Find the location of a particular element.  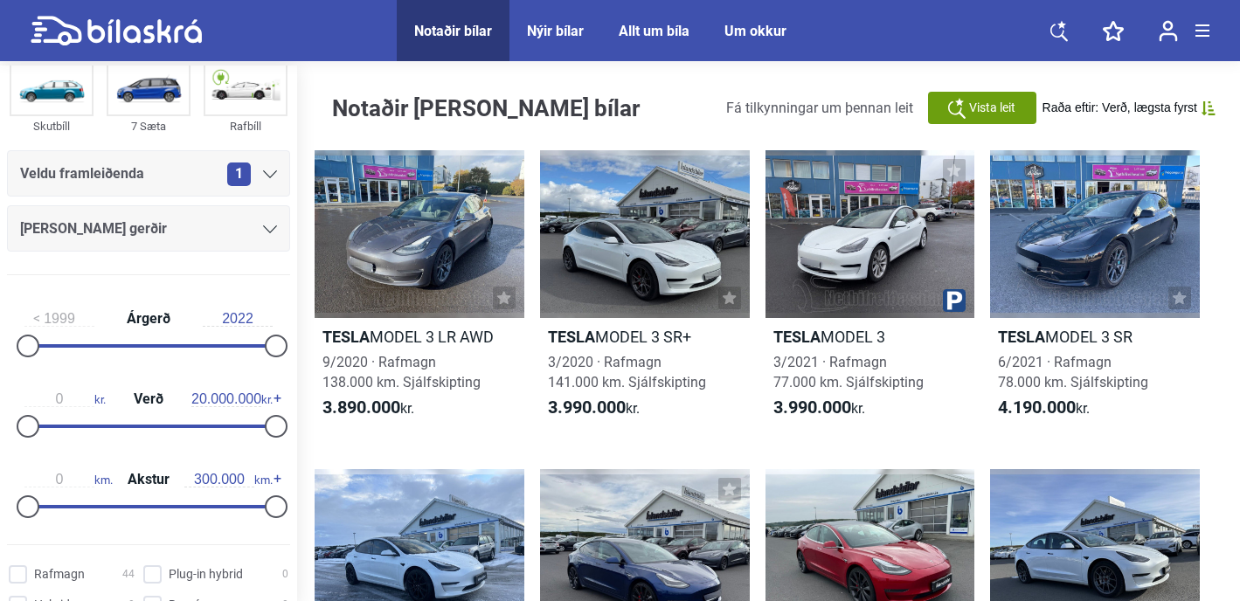

span: 1 is located at coordinates (239, 174).